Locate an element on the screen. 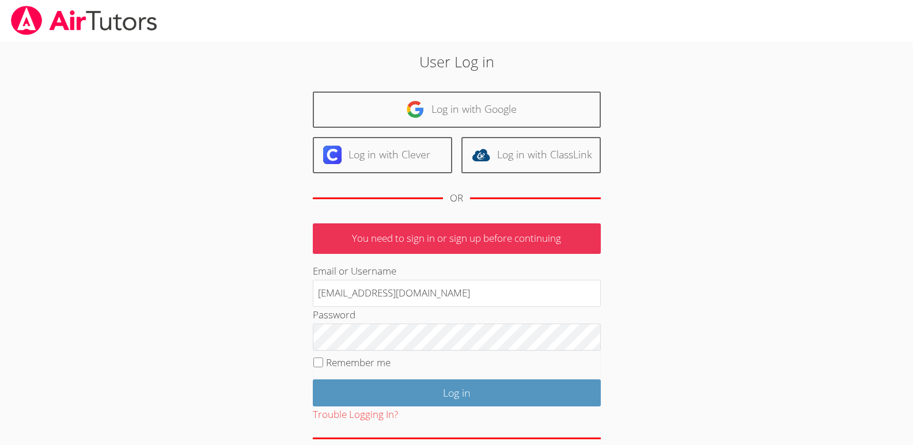 This screenshot has height=445, width=913. img: clever-logo-6eab21bc6e7a338710f1a6ff85c0baf02591cd810cc4098c63d3a4b26e2feb20.svg is located at coordinates (333, 155).